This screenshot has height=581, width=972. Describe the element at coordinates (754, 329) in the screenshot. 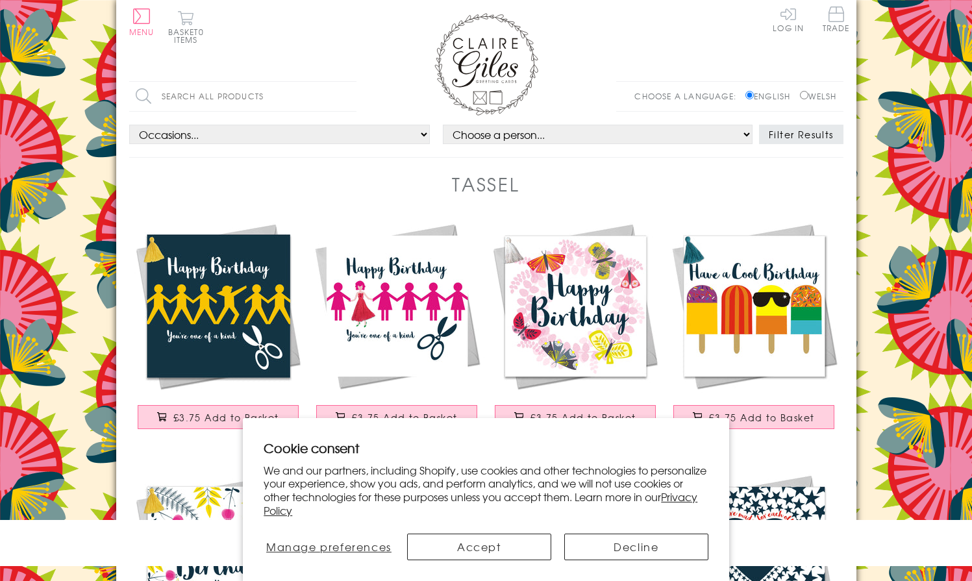

I see `a: Birthday Card, Ice Lollies, Cool Birthday, Embellished with a colourful tassel £3.75 Add to Basket` at that location.